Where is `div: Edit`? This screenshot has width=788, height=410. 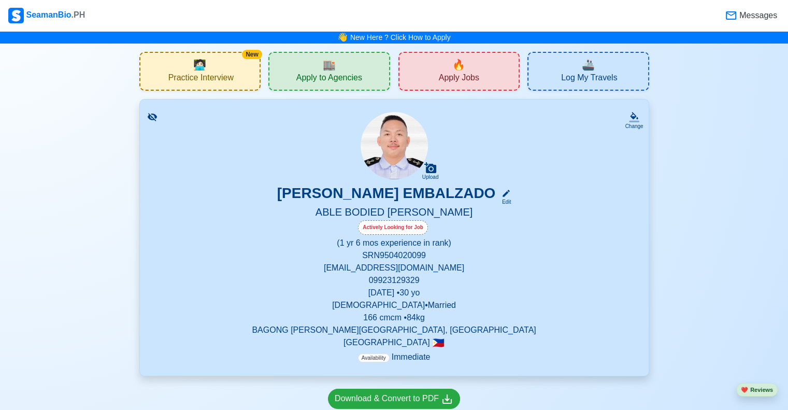
div: Edit is located at coordinates (504, 202).